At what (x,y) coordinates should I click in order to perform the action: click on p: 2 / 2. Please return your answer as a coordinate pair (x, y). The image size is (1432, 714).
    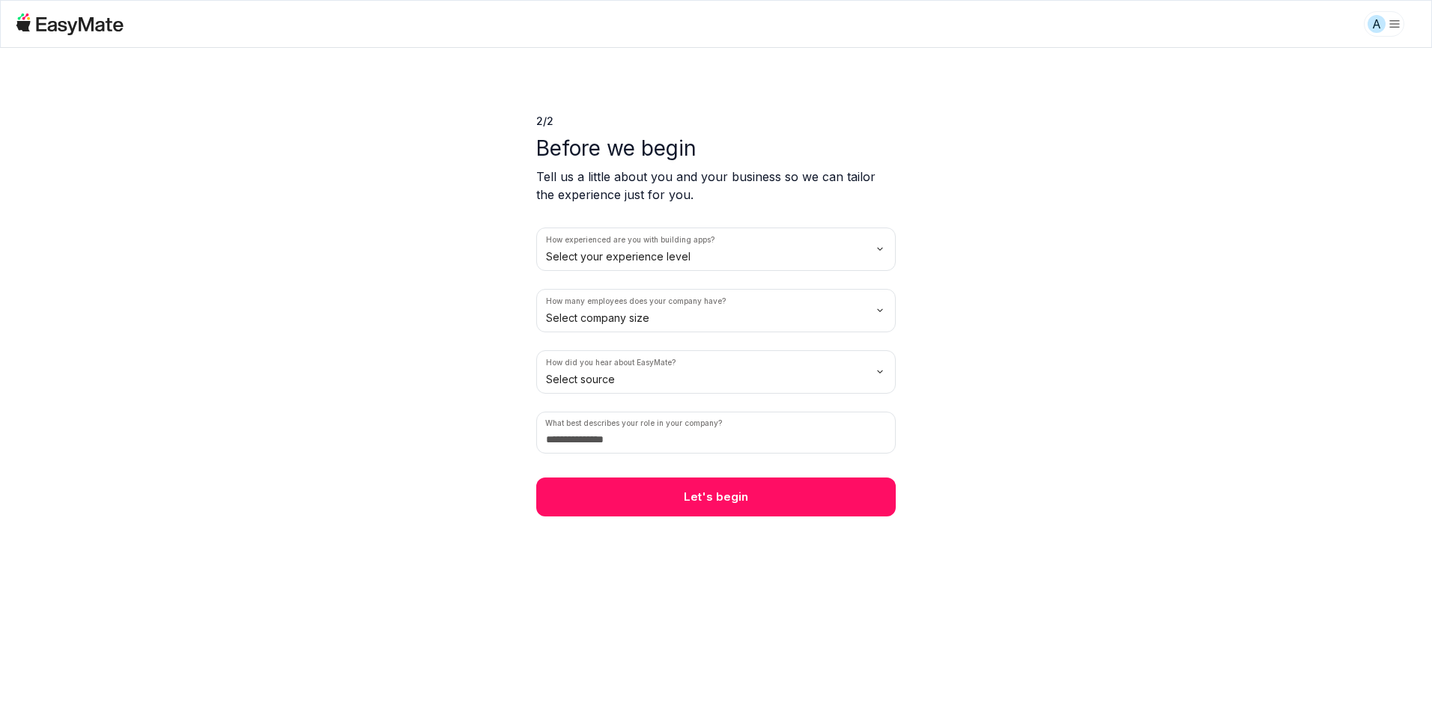
    Looking at the image, I should click on (716, 121).